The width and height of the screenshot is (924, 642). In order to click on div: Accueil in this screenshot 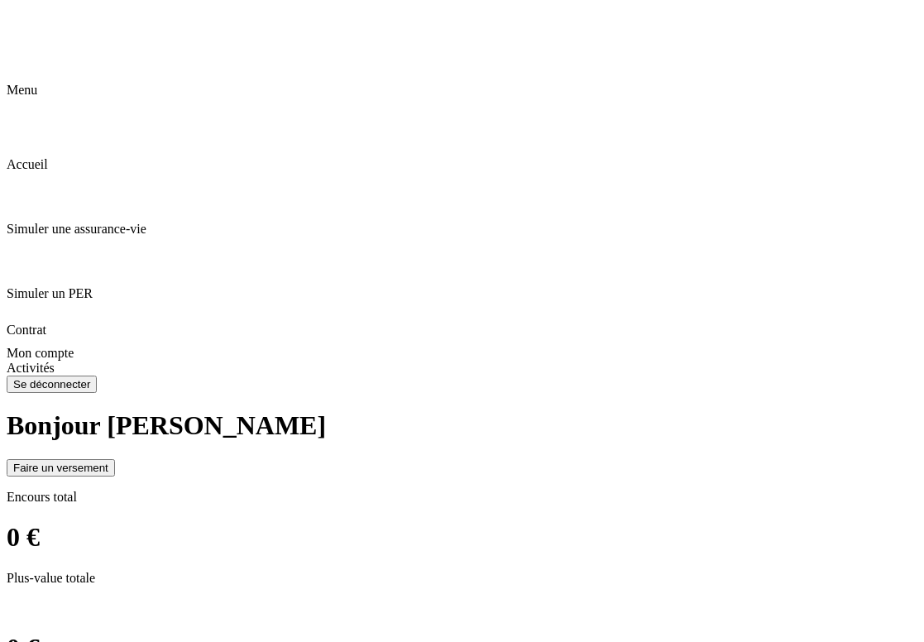, I will do `click(462, 146)`.